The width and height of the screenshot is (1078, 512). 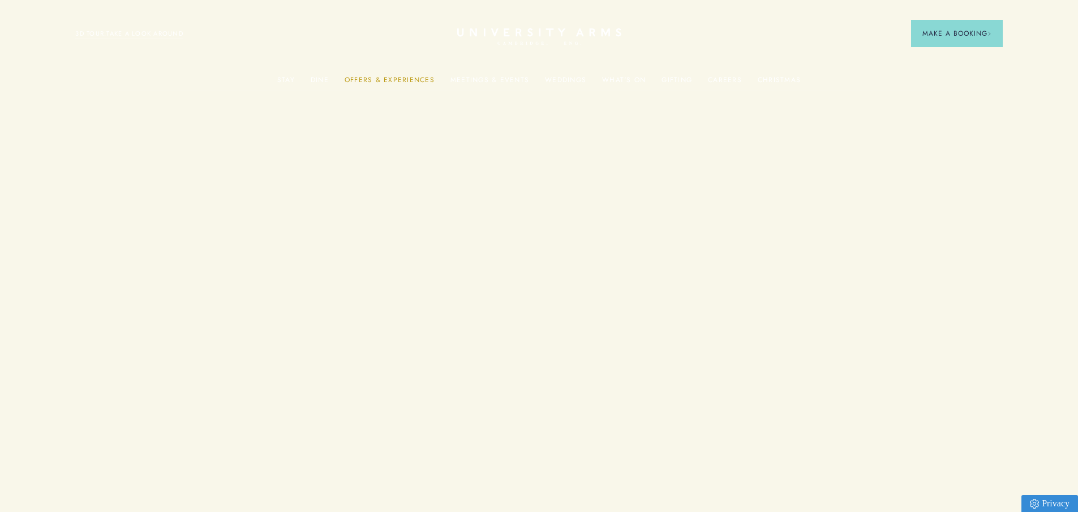 I want to click on a: Gifting, so click(x=677, y=83).